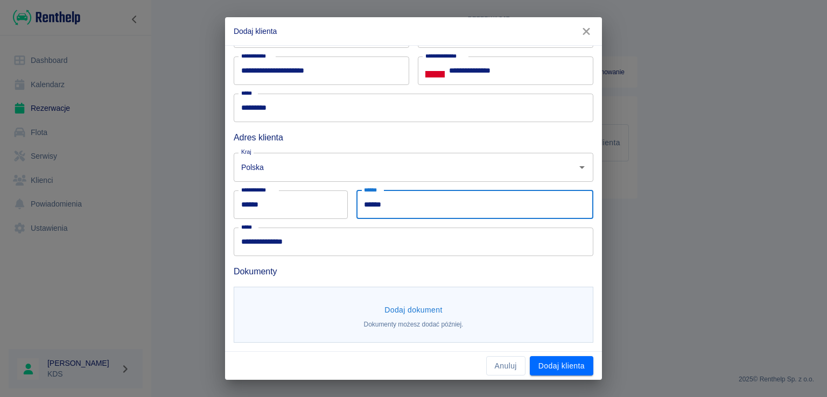 The image size is (827, 397). I want to click on button: Otwórz, so click(582, 167).